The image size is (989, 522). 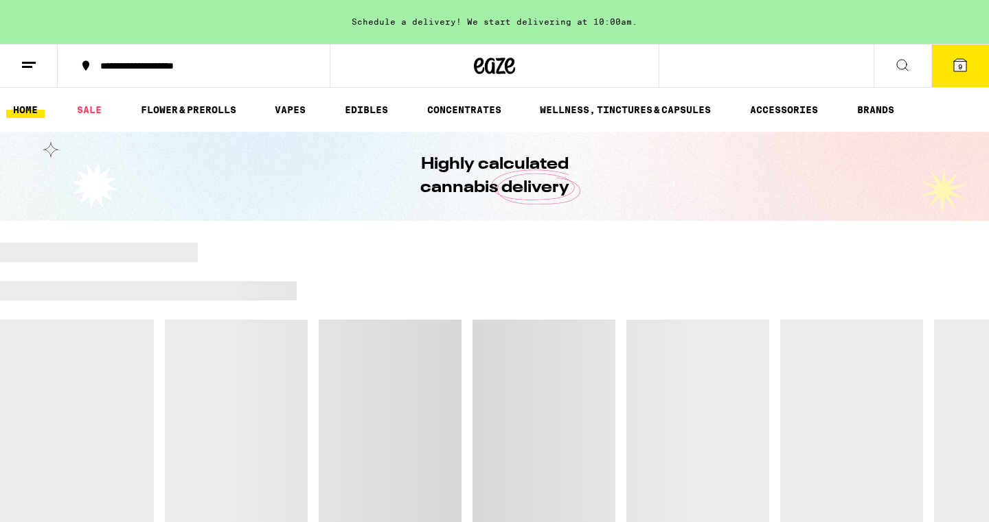 What do you see at coordinates (960, 67) in the screenshot?
I see `span: 9` at bounding box center [960, 67].